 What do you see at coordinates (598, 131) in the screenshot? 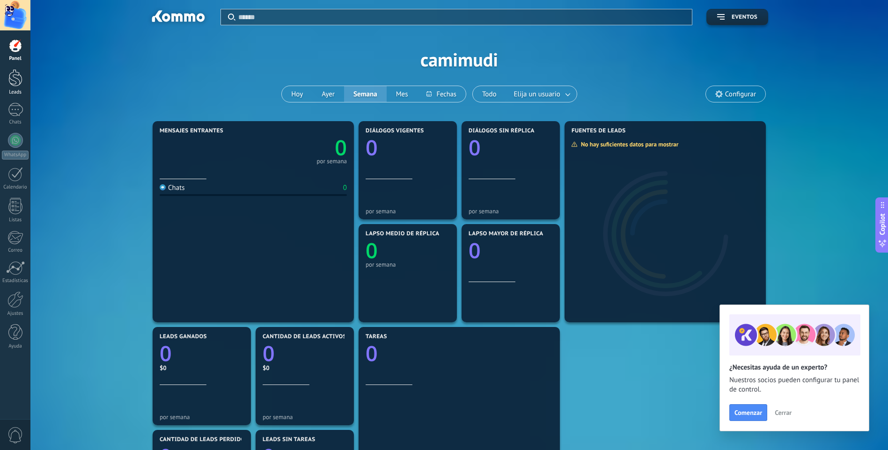
I see `span: Fuentes de leads` at bounding box center [598, 131].